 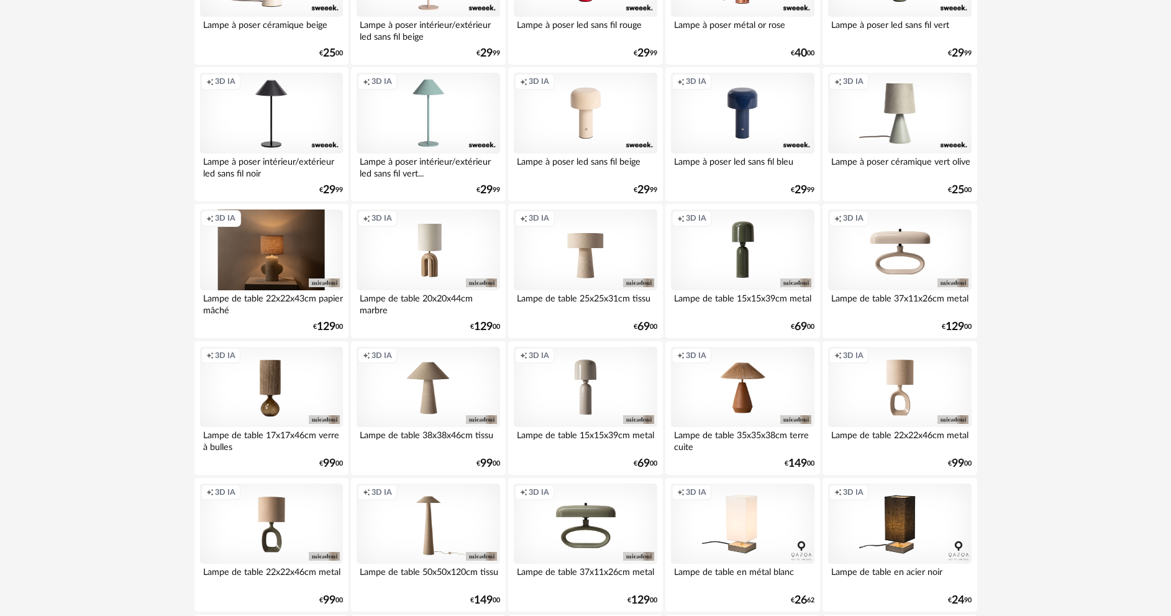 What do you see at coordinates (428, 303) in the screenshot?
I see `div: Lampe de table 20x20x44cm marbre` at bounding box center [428, 303].